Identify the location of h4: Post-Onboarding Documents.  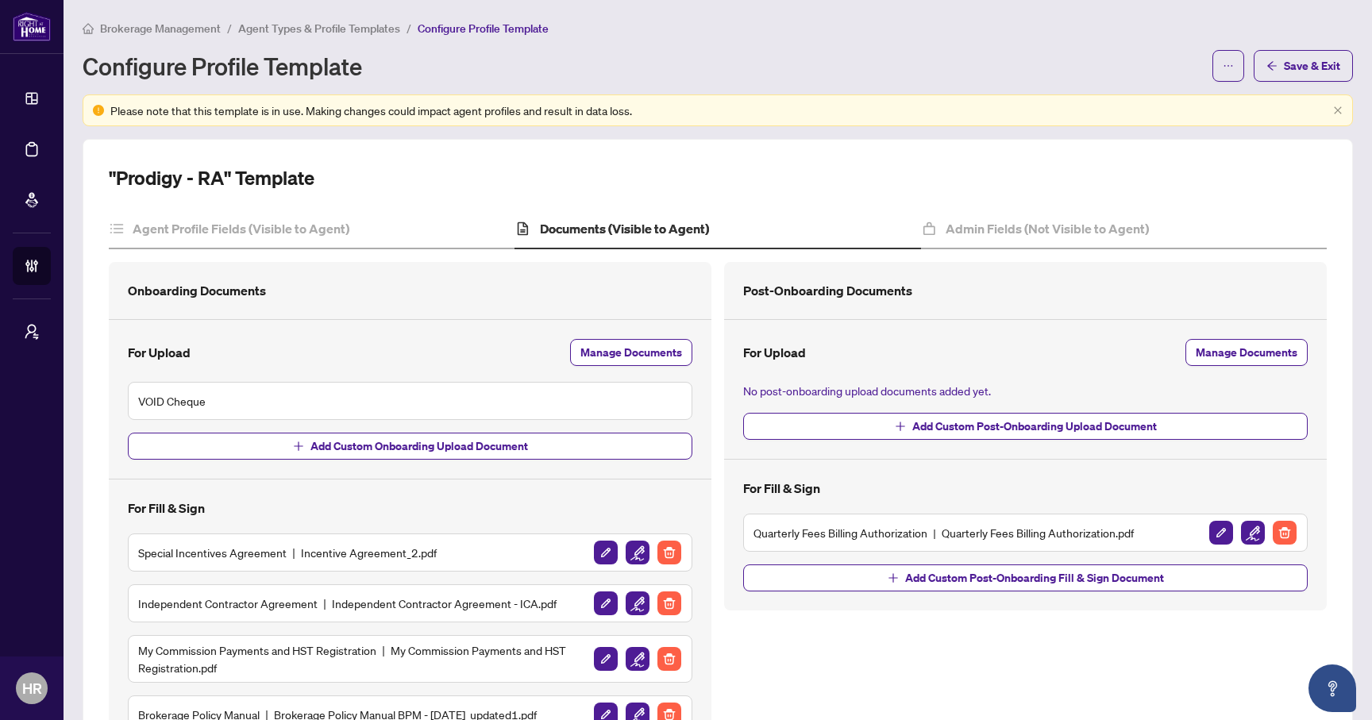
(828, 291).